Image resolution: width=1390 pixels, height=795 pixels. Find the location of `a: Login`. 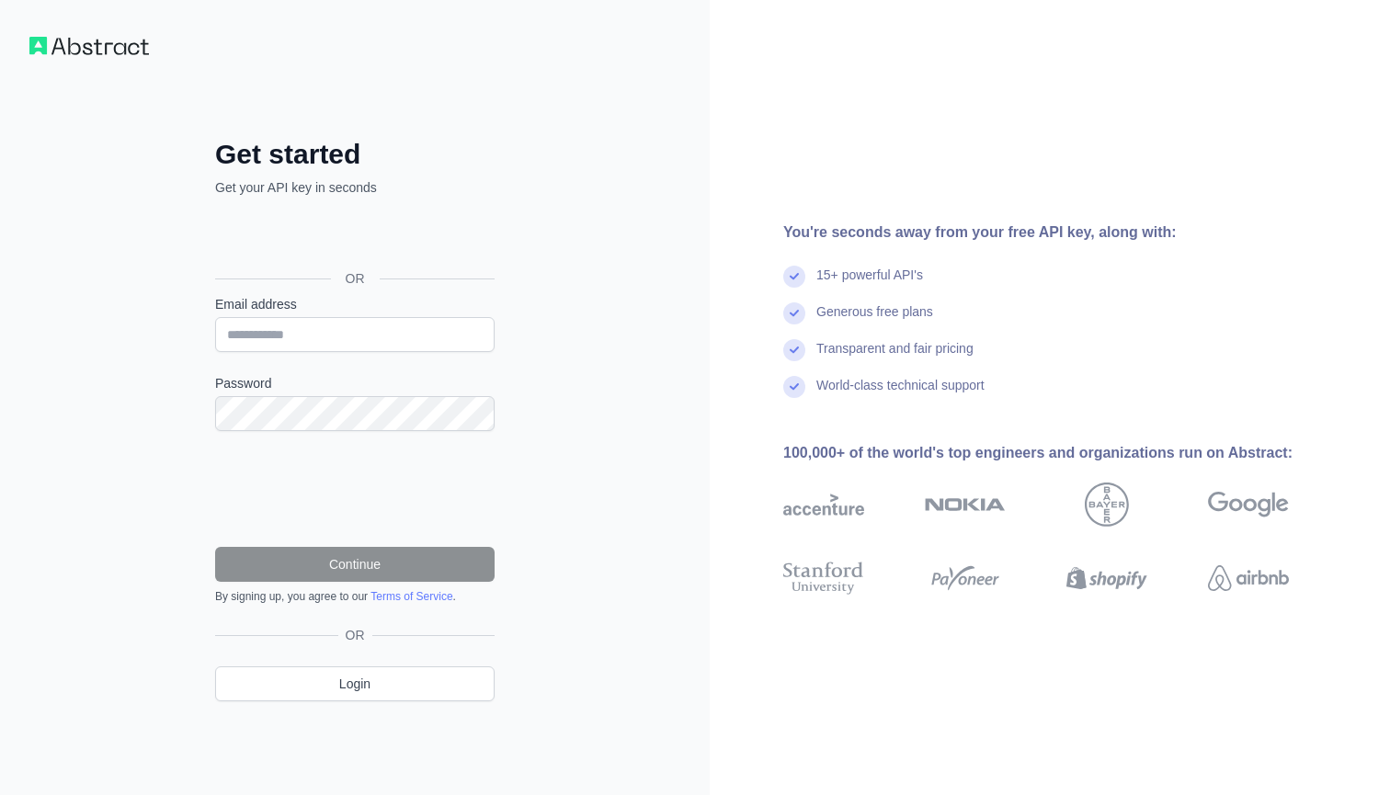

a: Login is located at coordinates (355, 684).